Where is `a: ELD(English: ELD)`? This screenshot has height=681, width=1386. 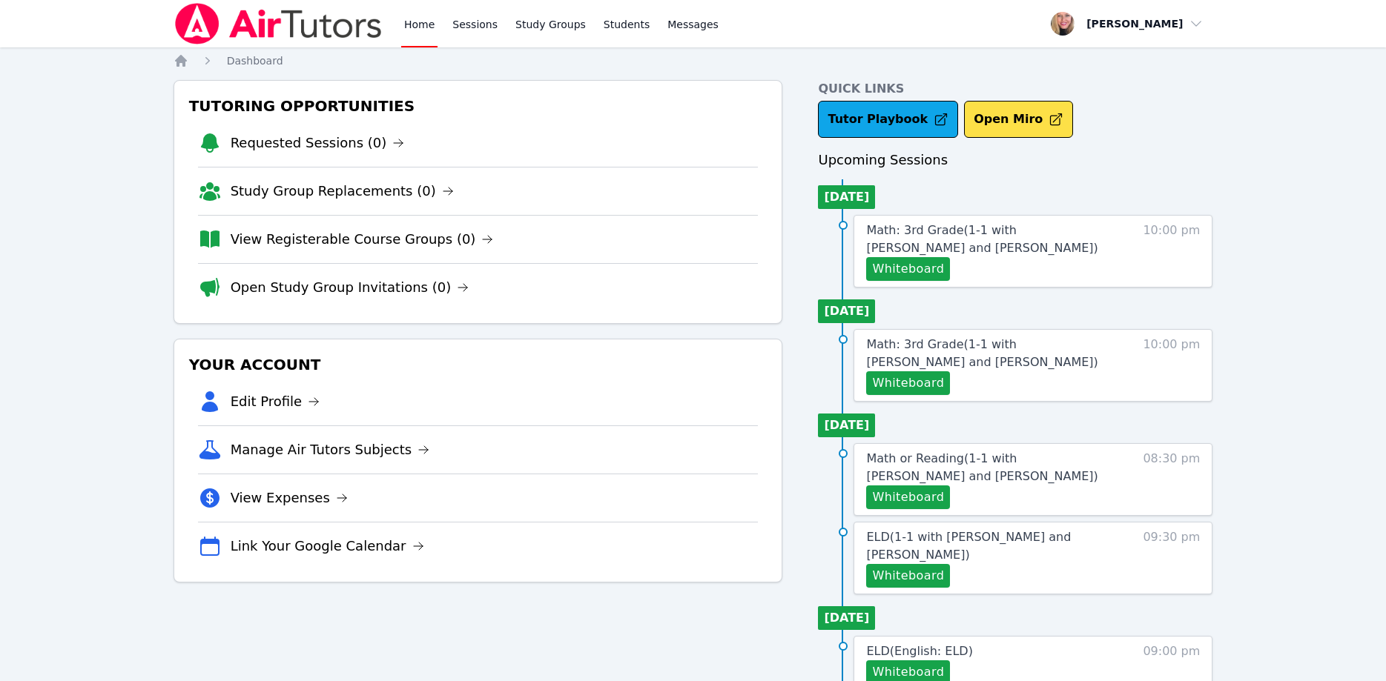 a: ELD(English: ELD) is located at coordinates (919, 652).